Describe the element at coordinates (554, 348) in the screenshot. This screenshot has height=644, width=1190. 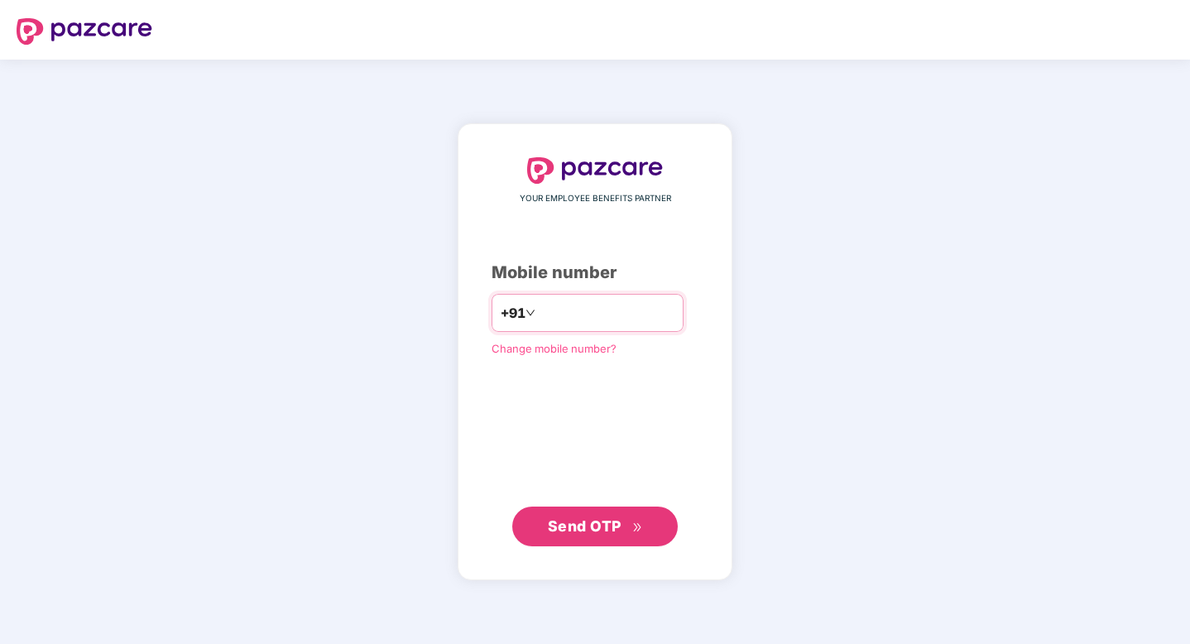
I see `span: Change mobile number?` at that location.